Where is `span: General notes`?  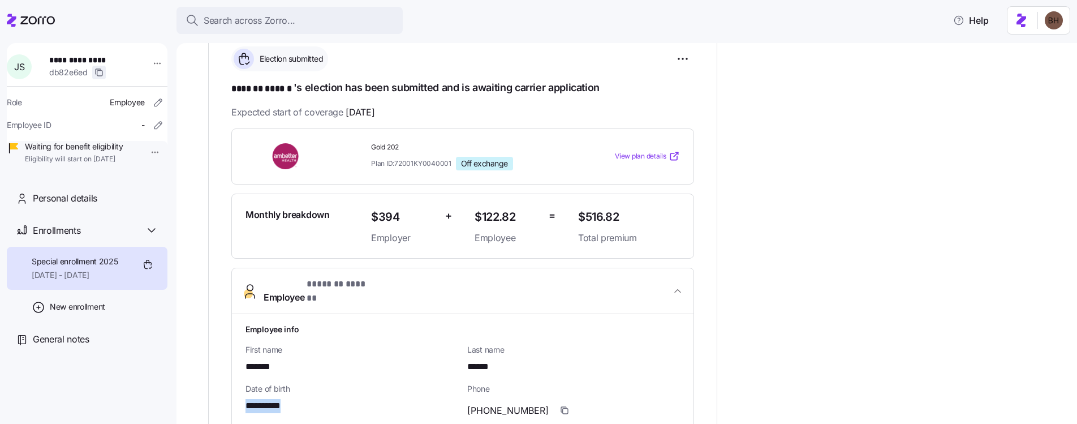 span: General notes is located at coordinates (61, 339).